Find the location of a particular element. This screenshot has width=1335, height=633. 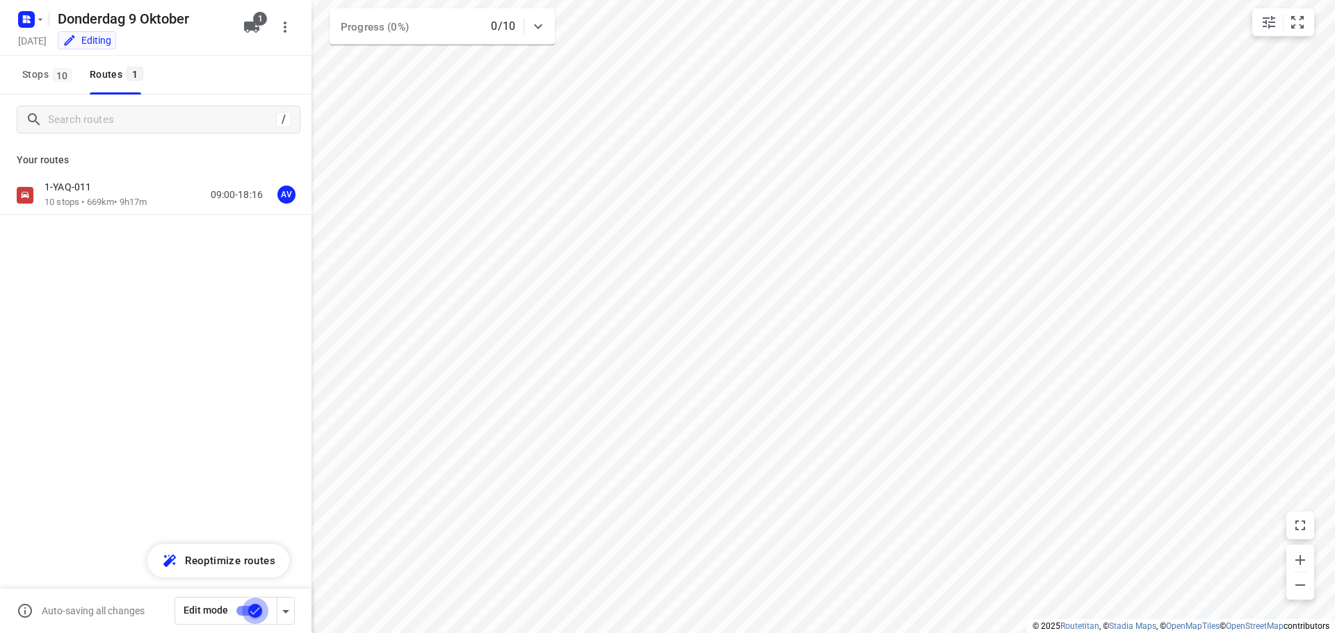

p: 09:00-18:16 is located at coordinates (236, 195).